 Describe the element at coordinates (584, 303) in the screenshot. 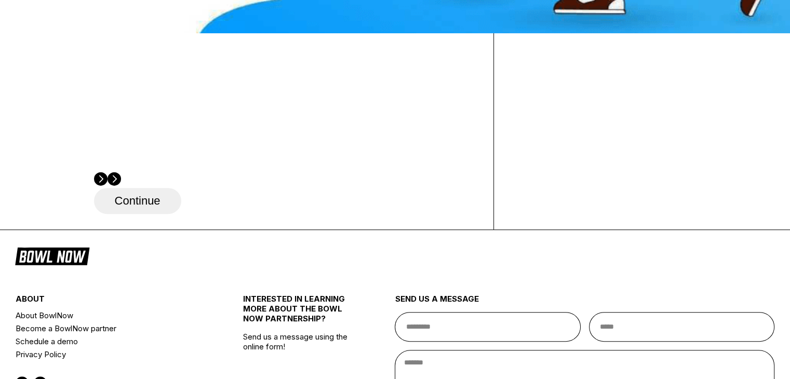

I see `div: send us a message` at that location.